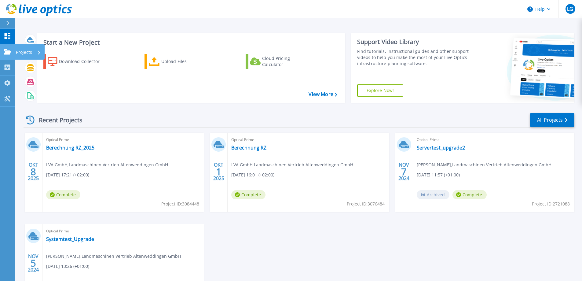 This screenshot has height=281, width=582. Describe the element at coordinates (186, 61) in the screenshot. I see `div: Upload Files` at that location.